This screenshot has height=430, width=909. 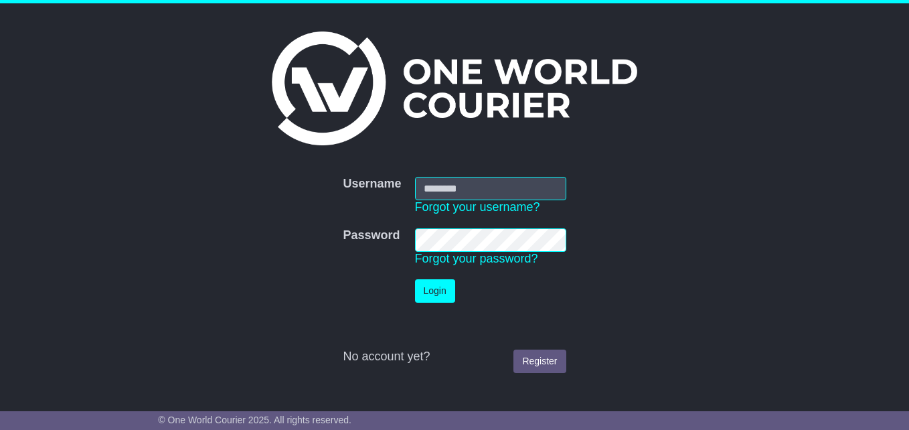 I want to click on label: Password, so click(x=371, y=236).